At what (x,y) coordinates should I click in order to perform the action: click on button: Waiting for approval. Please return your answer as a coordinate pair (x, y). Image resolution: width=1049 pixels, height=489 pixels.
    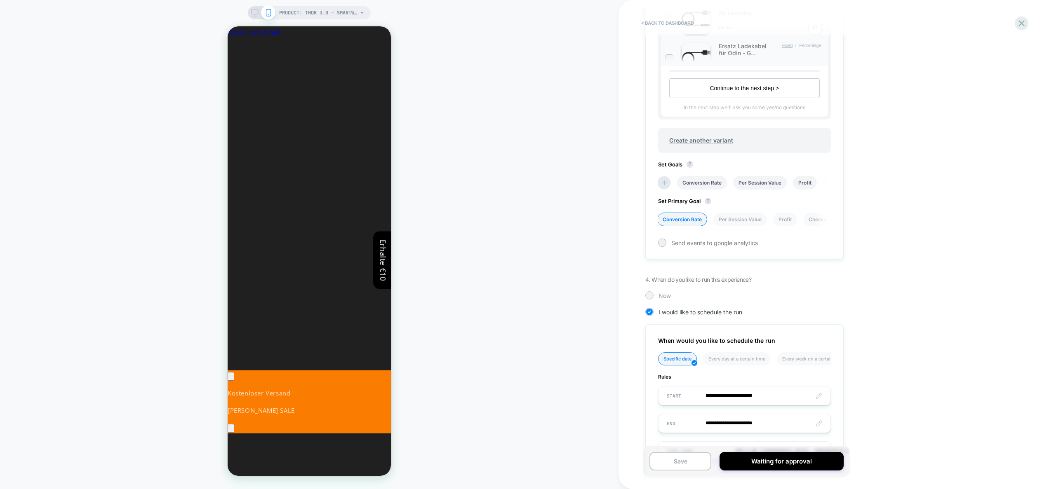
    Looking at the image, I should click on (781, 461).